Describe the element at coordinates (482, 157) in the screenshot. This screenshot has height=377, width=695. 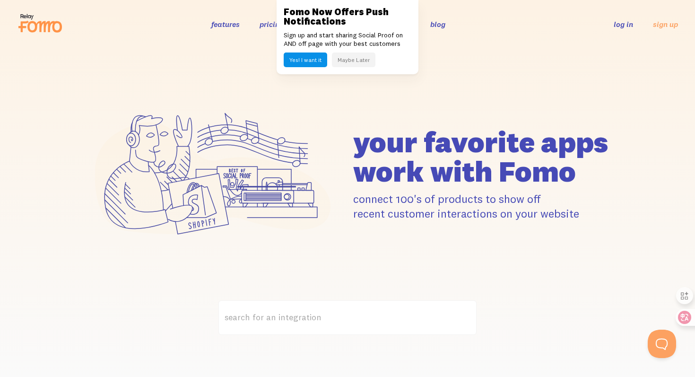
I see `h1: your favorite apps work with Fomo` at that location.